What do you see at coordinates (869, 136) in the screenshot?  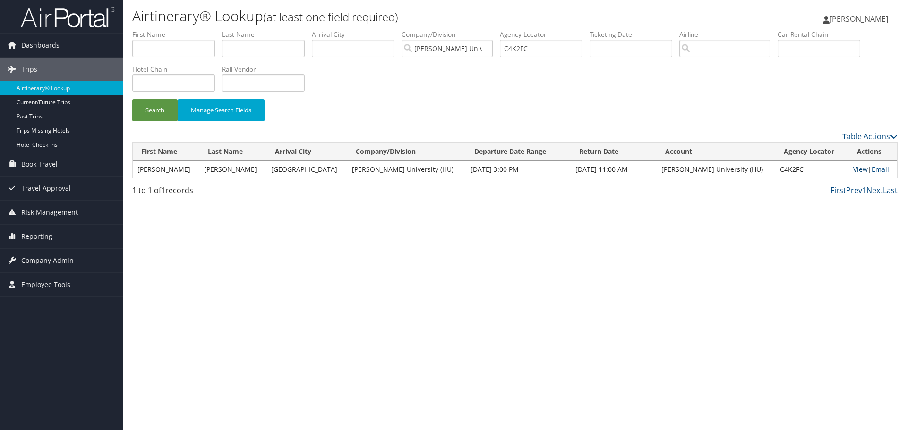 I see `a: Table Actions` at bounding box center [869, 136].